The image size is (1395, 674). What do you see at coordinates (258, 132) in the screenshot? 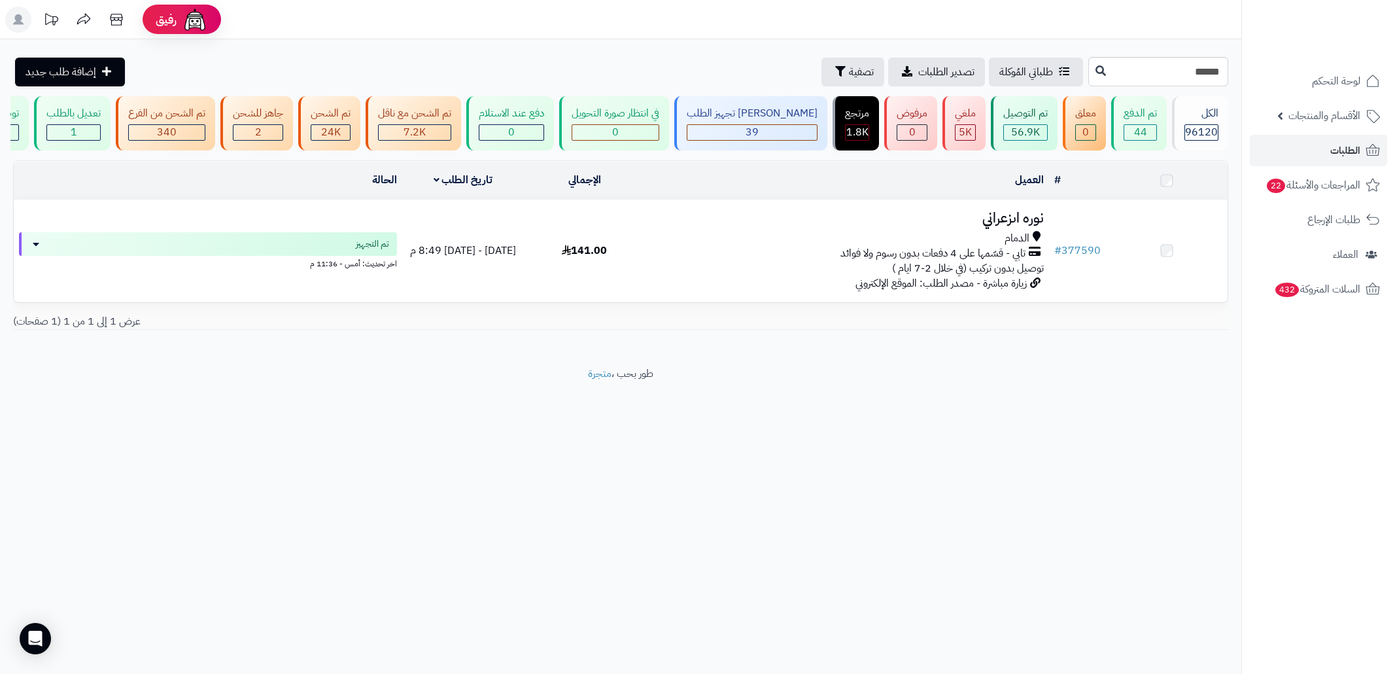
I see `span: 2` at bounding box center [258, 132].